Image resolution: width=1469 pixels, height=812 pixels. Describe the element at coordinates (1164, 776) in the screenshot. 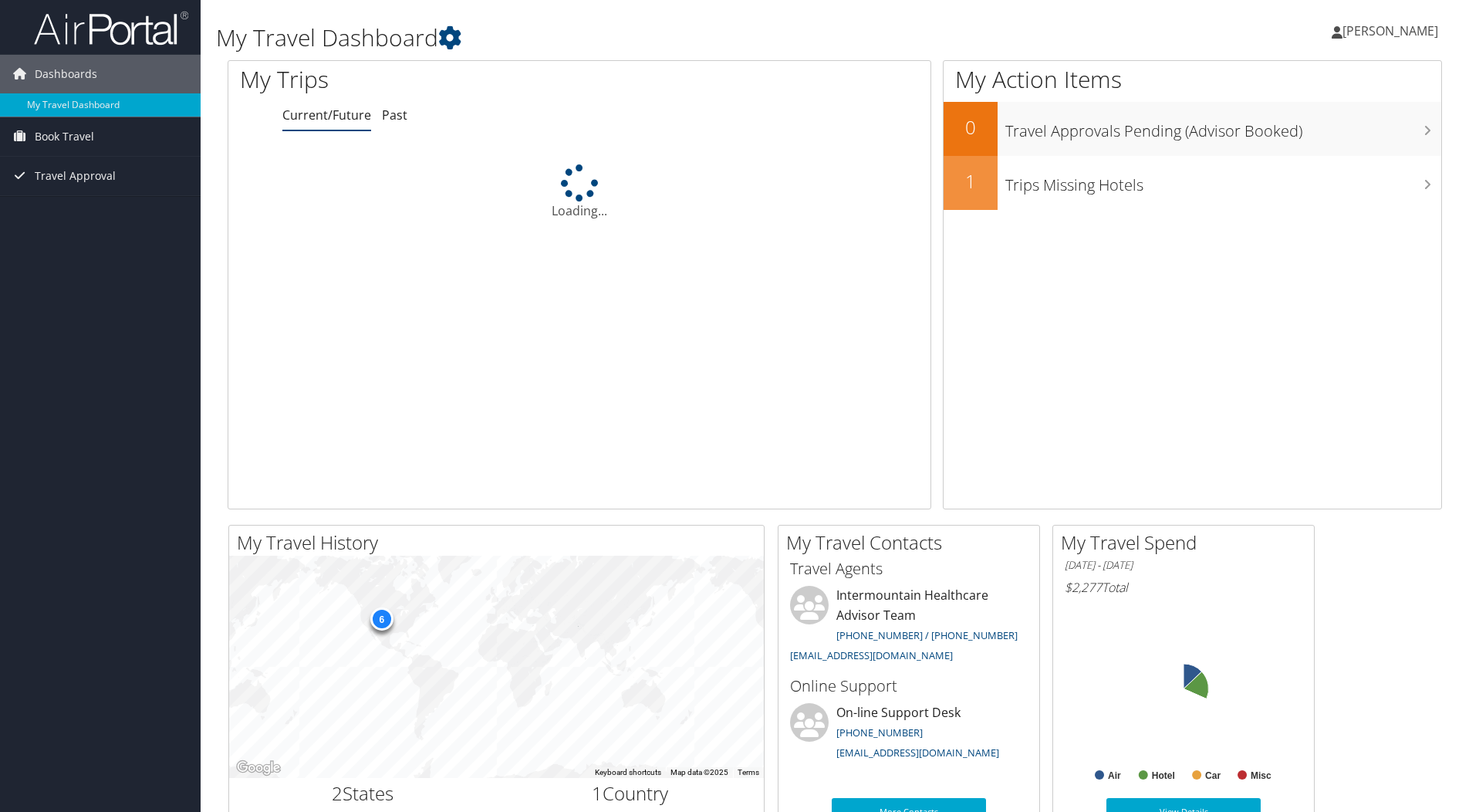

I see `text: Hotel` at that location.